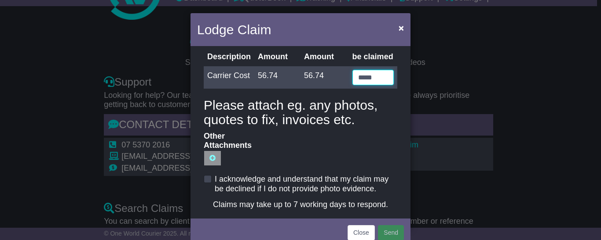  Describe the element at coordinates (229, 77) in the screenshot. I see `td: Carrier Cost` at that location.